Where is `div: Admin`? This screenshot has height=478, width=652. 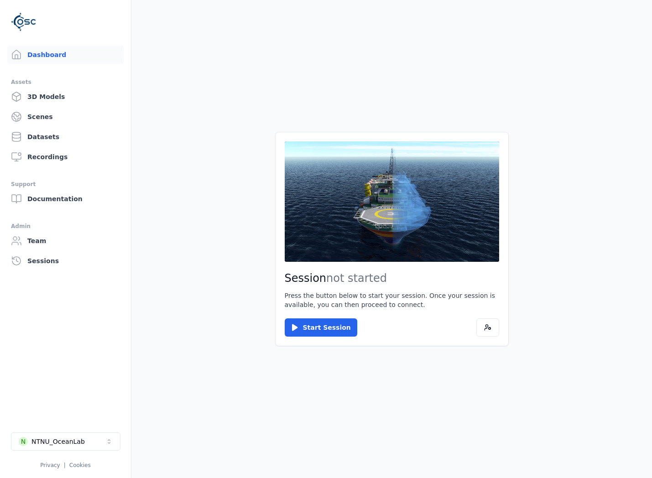 div: Admin is located at coordinates (65, 226).